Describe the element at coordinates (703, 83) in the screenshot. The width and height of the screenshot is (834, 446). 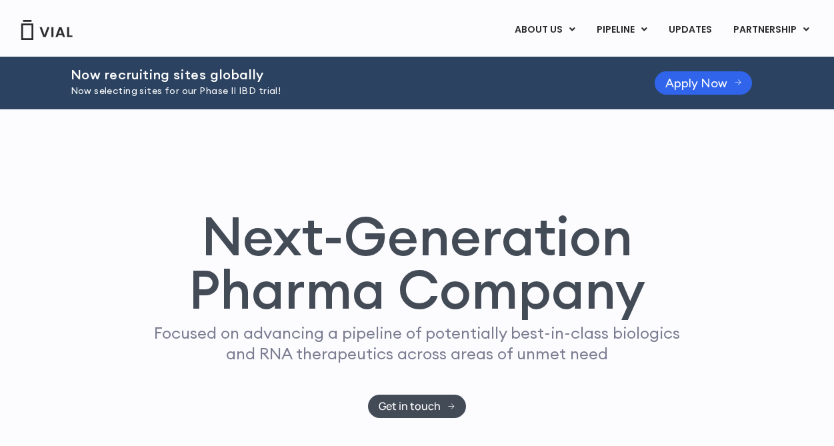
I see `a: Apply Now` at that location.